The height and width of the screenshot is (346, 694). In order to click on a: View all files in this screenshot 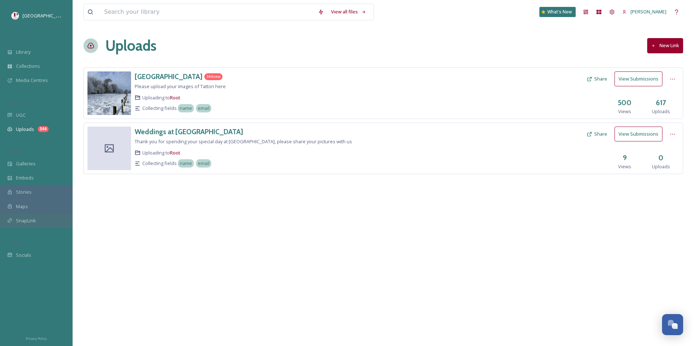, I will do `click(348, 12)`.